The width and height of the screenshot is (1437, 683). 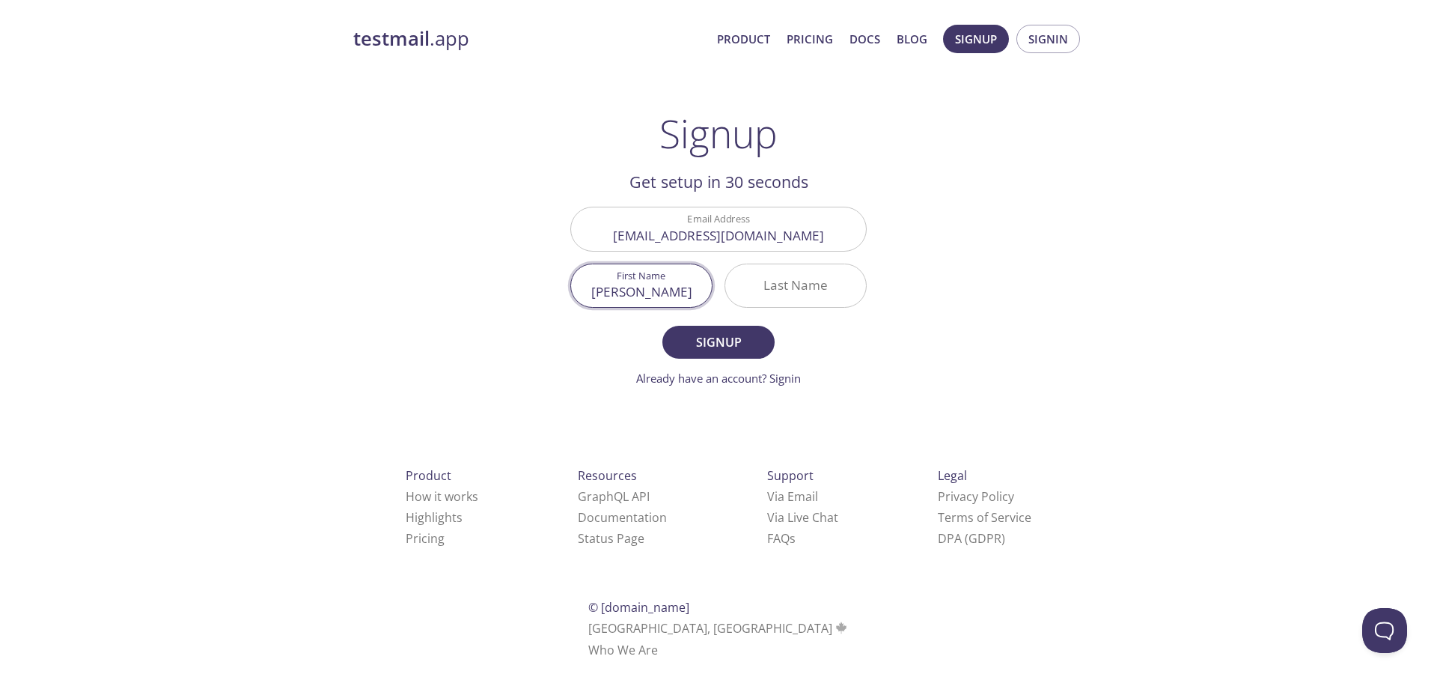 What do you see at coordinates (865, 39) in the screenshot?
I see `a: Docs` at bounding box center [865, 39].